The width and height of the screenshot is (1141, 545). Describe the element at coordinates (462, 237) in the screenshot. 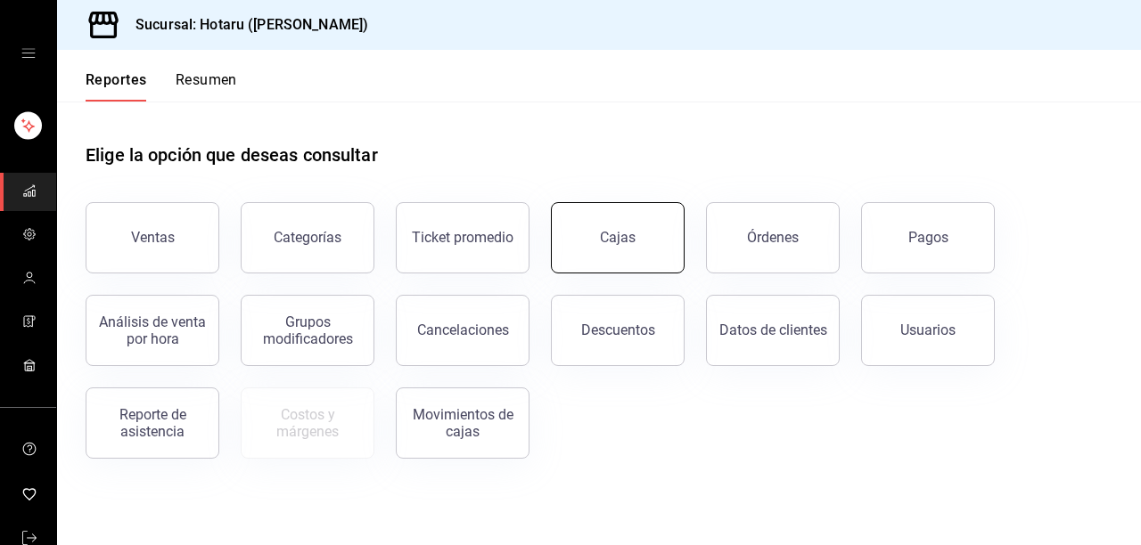

I see `div: Ticket promedio` at that location.